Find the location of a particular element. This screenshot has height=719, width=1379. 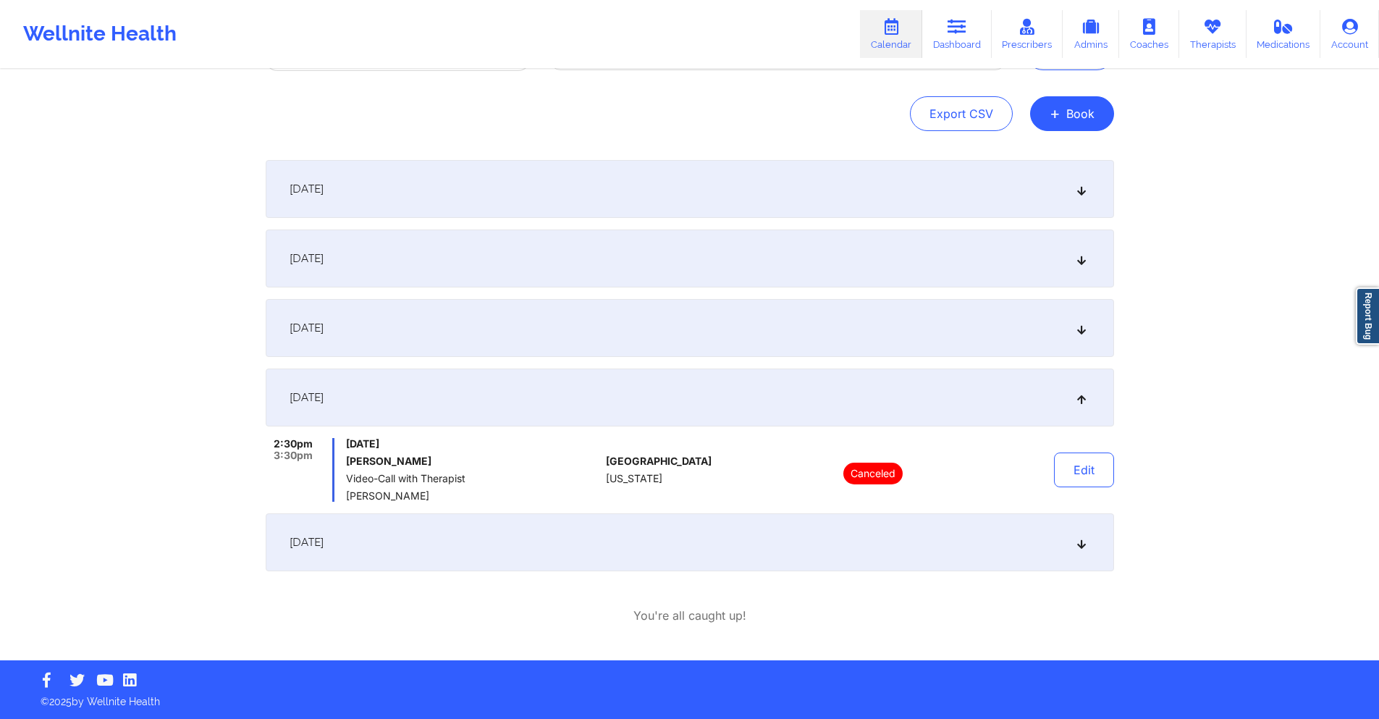

a: Therapists is located at coordinates (1213, 34).